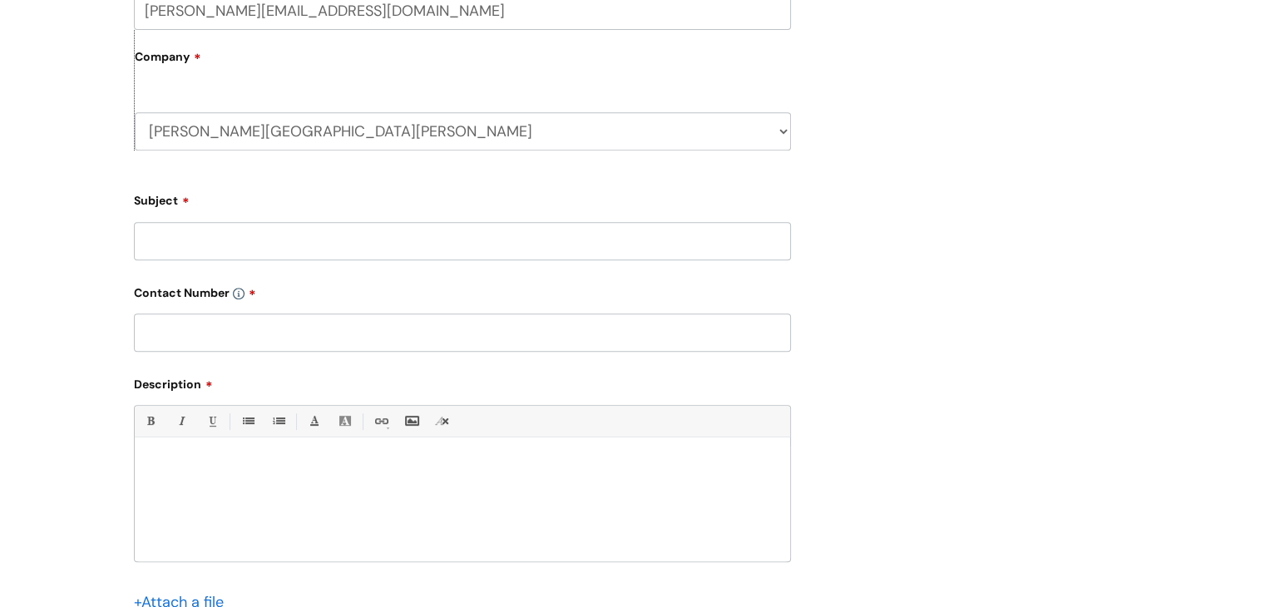 The width and height of the screenshot is (1265, 607). What do you see at coordinates (463, 198) in the screenshot?
I see `label: Subject` at bounding box center [463, 198].